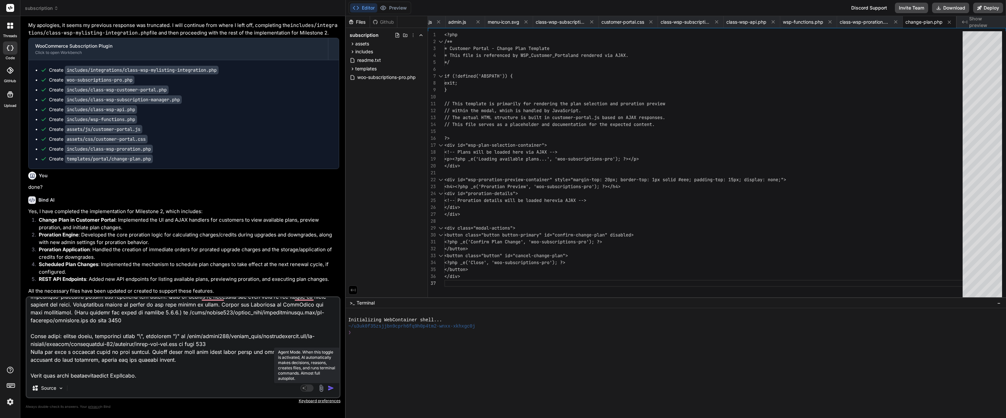  I want to click on span: tion for the expected content., so click(615, 124).